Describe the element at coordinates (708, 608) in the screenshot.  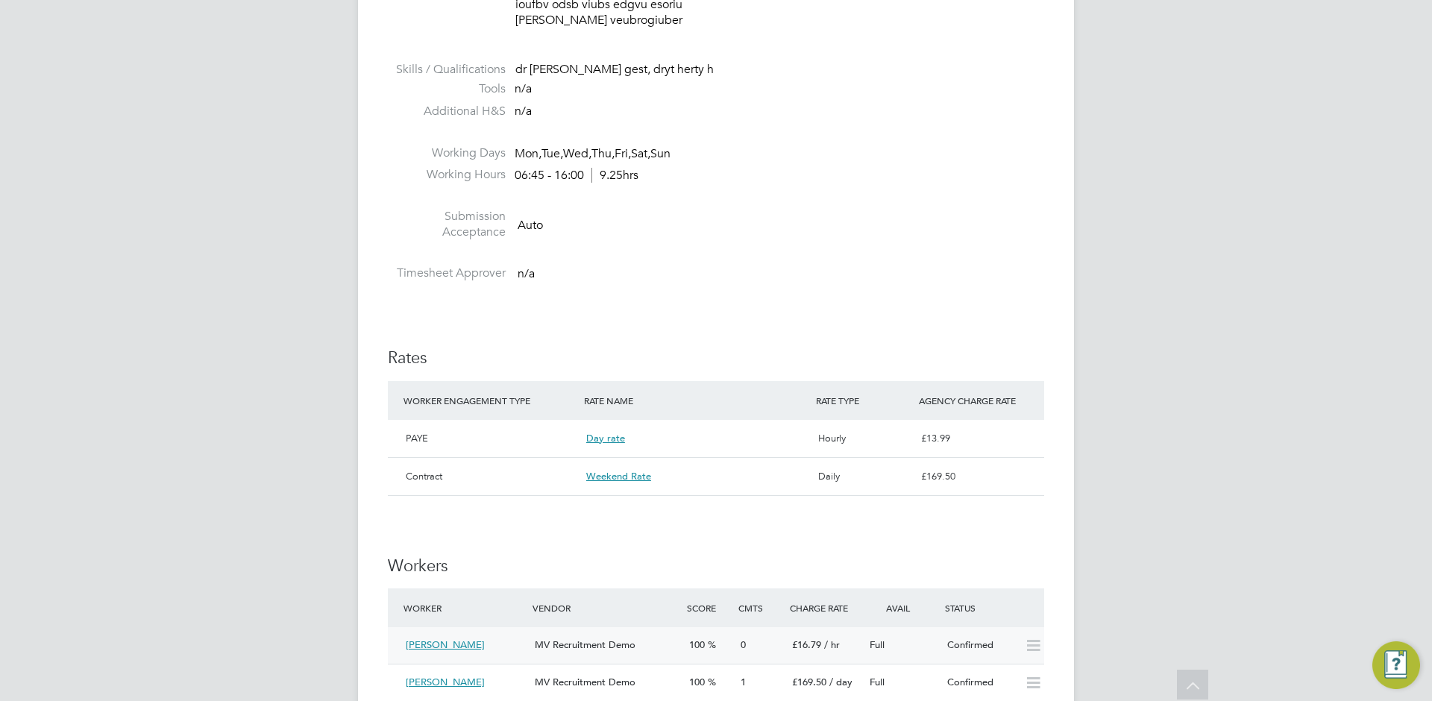
I see `div: Score` at that location.